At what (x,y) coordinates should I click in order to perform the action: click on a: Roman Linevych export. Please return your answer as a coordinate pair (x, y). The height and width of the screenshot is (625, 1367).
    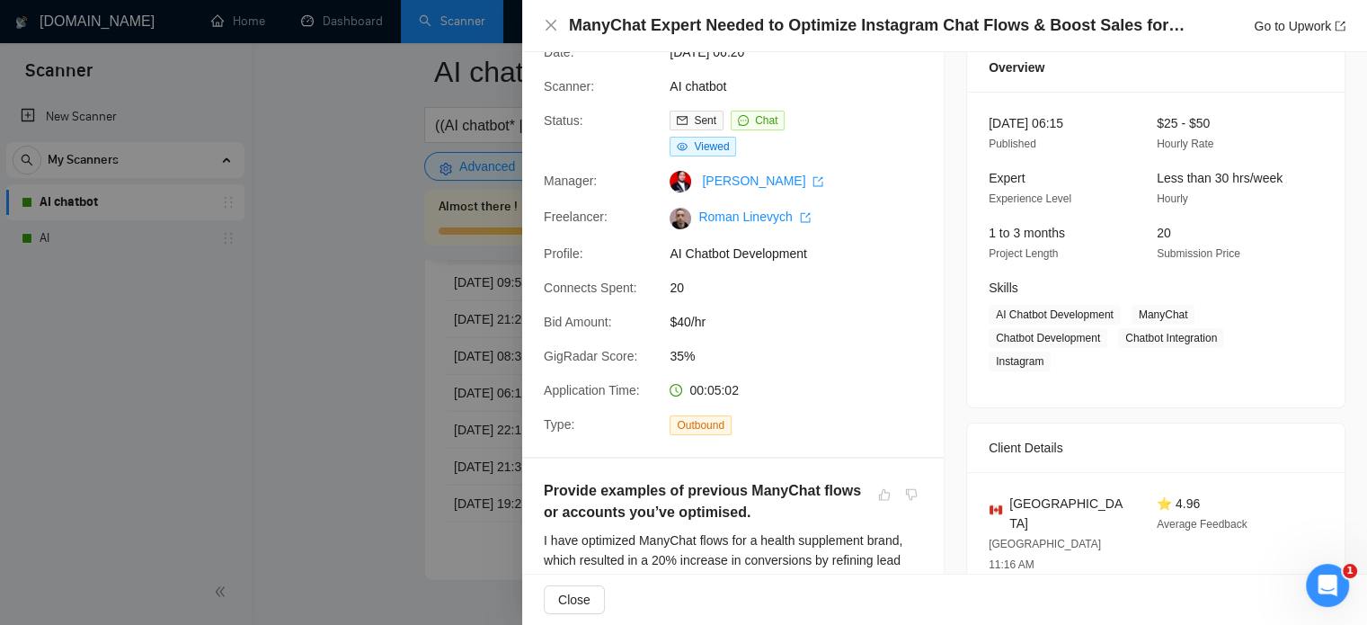
    Looking at the image, I should click on (754, 217).